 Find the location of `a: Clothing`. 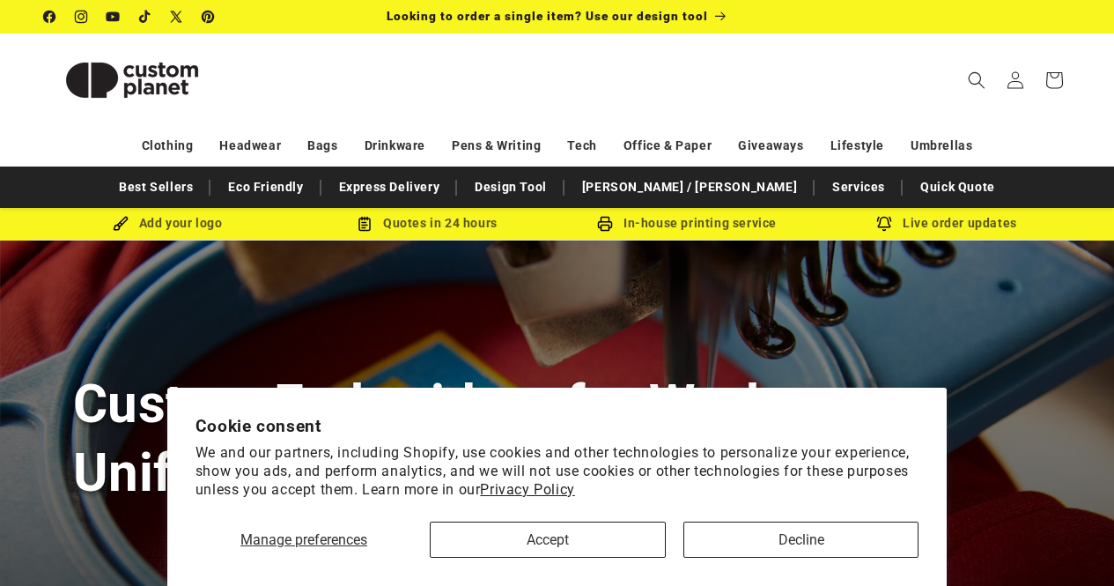

a: Clothing is located at coordinates (167, 145).